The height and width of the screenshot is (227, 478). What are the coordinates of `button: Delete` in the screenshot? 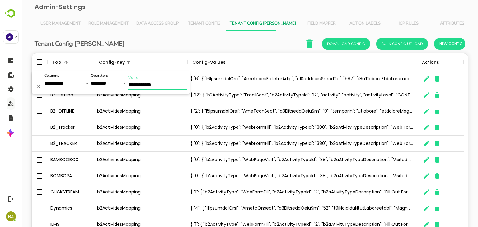 It's located at (16, 87).